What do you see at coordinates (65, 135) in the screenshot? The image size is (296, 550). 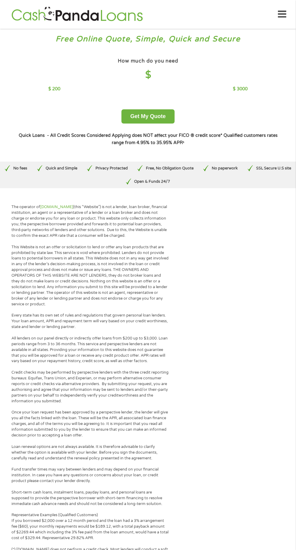 I see `strong: Quick Loans - All Credit Scores Considered` at bounding box center [65, 135].